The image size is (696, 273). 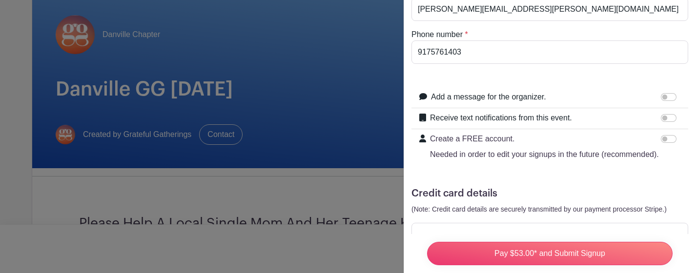 I want to click on label: Phone number, so click(x=437, y=35).